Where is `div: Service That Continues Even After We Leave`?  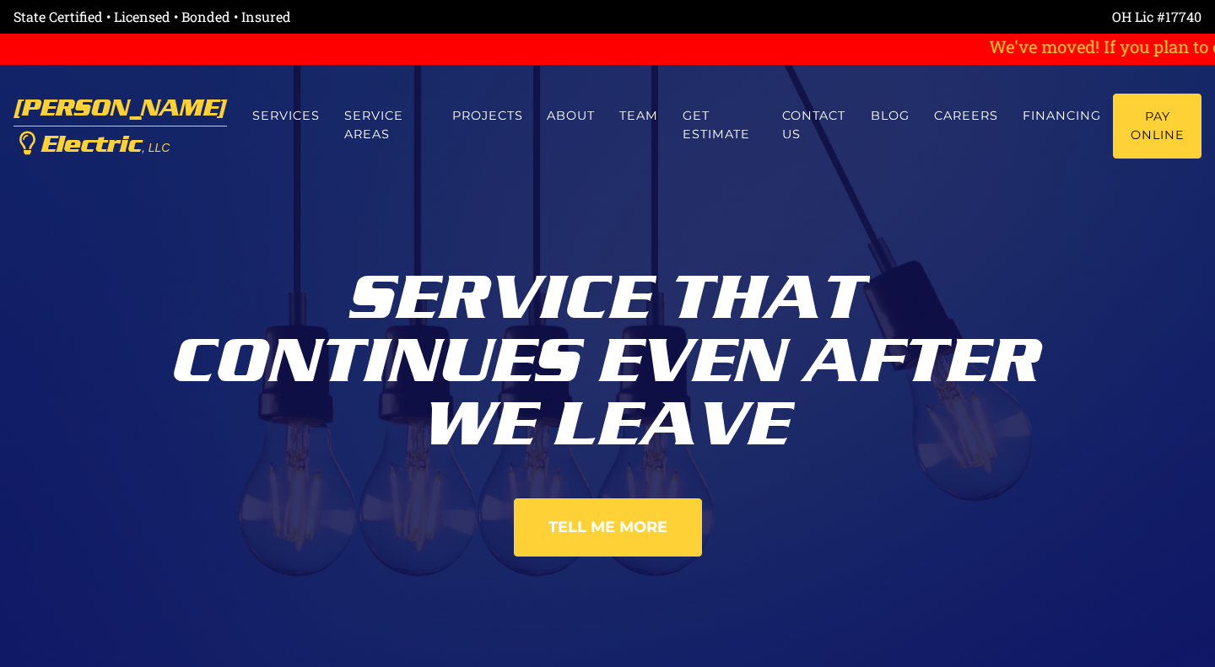 div: Service That Continues Even After We Leave is located at coordinates (608, 354).